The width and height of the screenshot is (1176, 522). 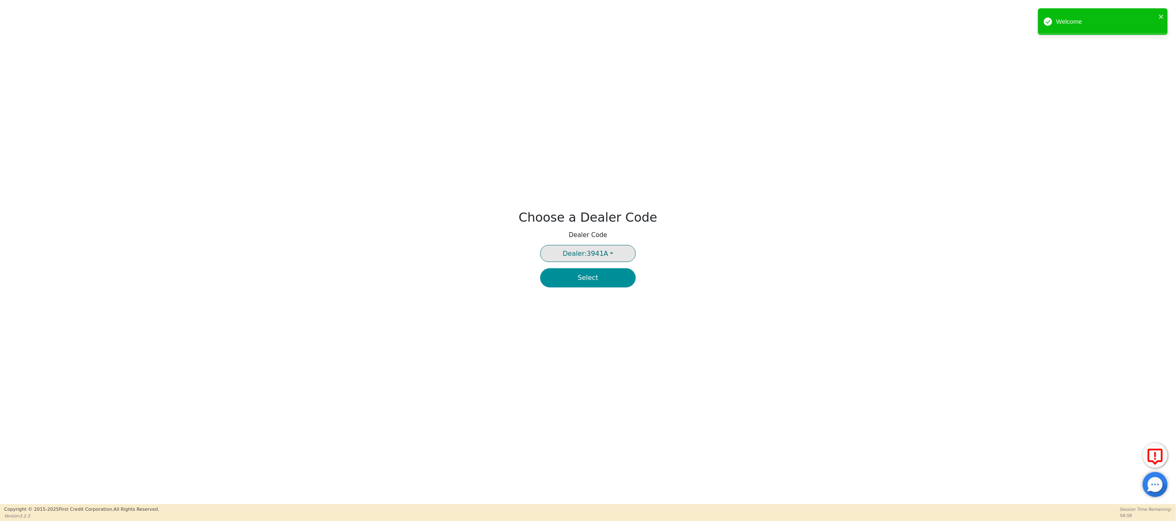 I want to click on p: Version 3.2.3, so click(x=81, y=515).